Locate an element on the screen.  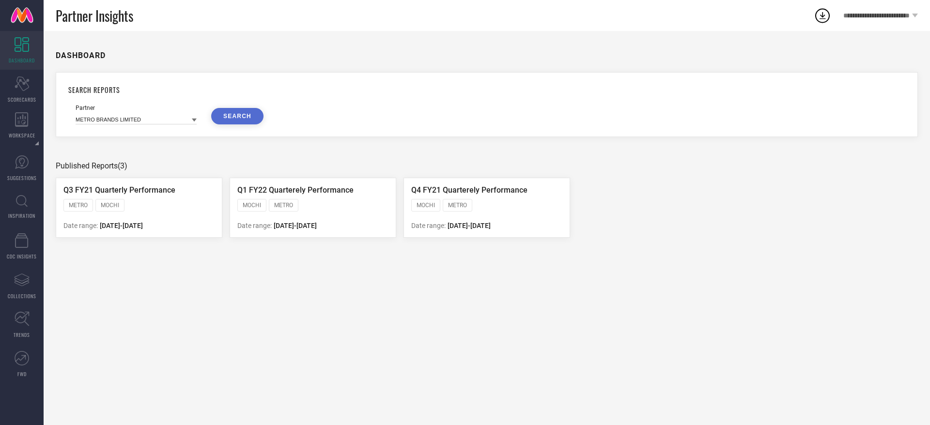
h1: SEARCH REPORTS is located at coordinates (487, 90).